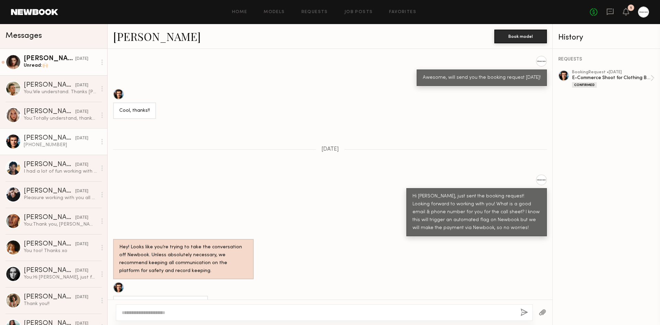  What do you see at coordinates (240, 12) in the screenshot?
I see `a: Home` at bounding box center [240, 12].